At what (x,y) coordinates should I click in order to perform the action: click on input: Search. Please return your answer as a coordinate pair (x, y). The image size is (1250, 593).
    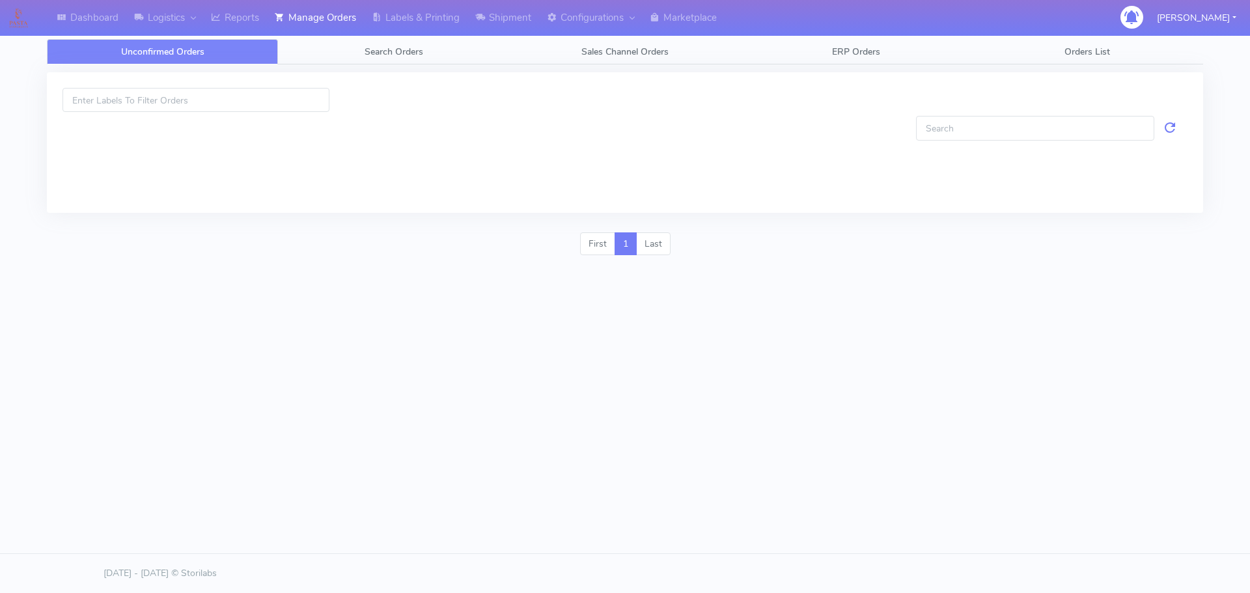
    Looking at the image, I should click on (1036, 128).